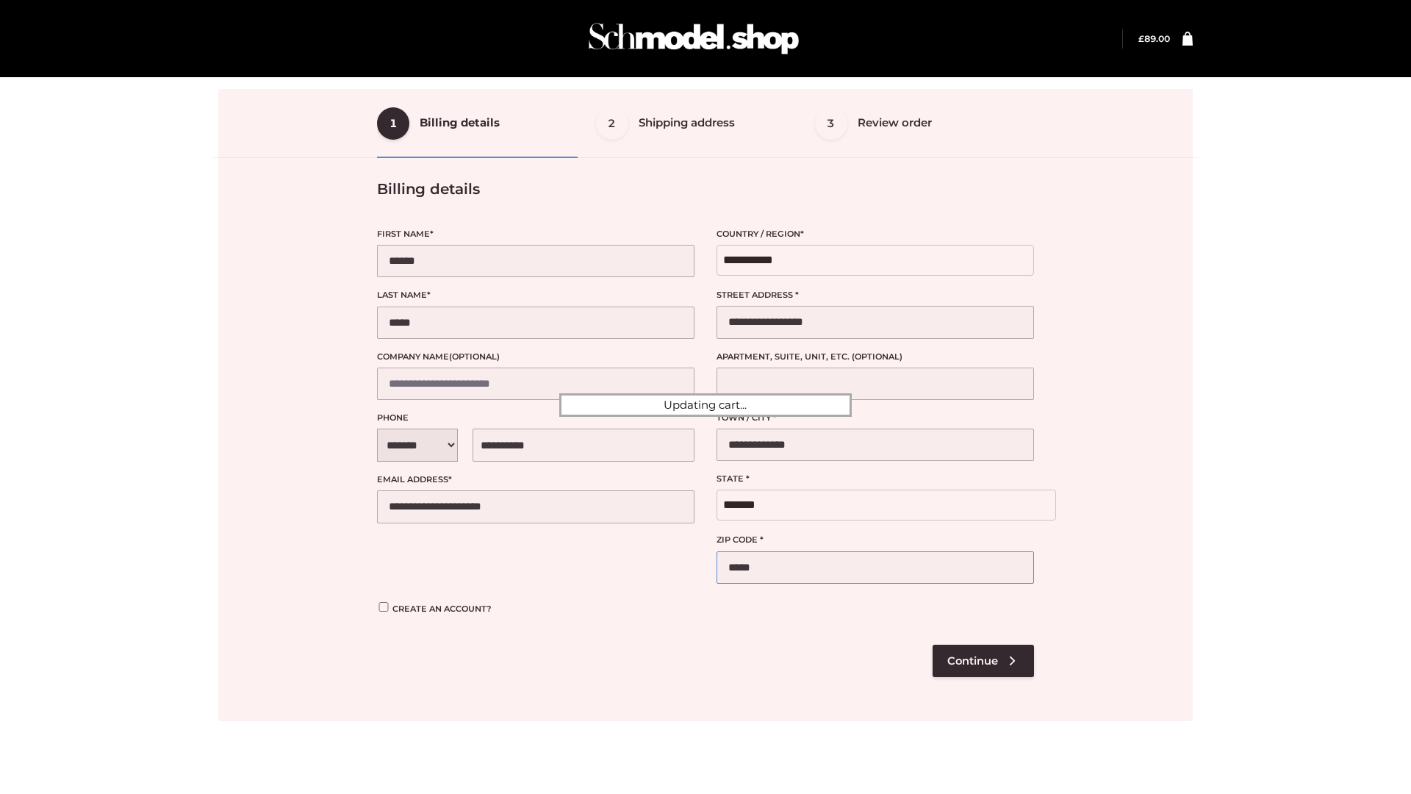 This screenshot has height=794, width=1411. Describe the element at coordinates (1154, 38) in the screenshot. I see `bdi: 89.00` at that location.